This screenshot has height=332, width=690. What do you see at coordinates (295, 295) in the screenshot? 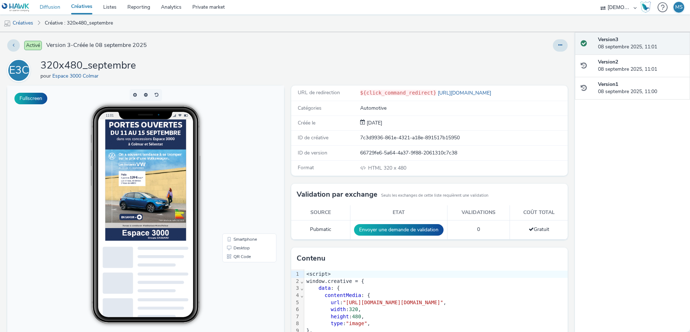
I see `div: 4` at bounding box center [295, 295].